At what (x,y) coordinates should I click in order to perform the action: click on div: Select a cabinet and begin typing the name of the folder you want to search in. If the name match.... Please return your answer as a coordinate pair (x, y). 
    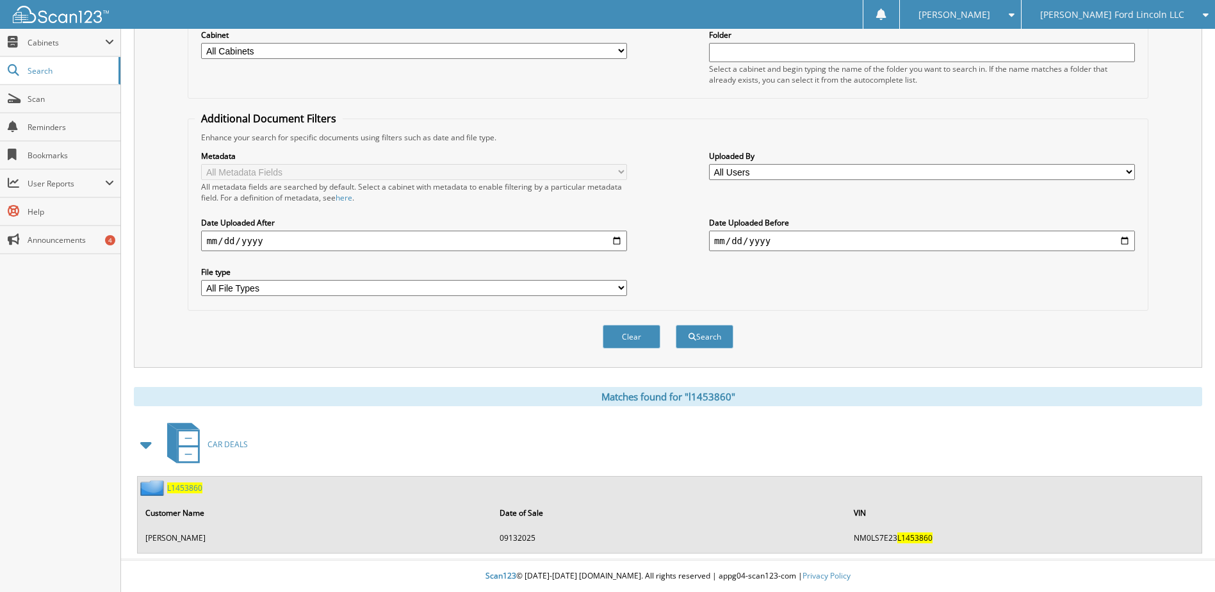
    Looking at the image, I should click on (921, 74).